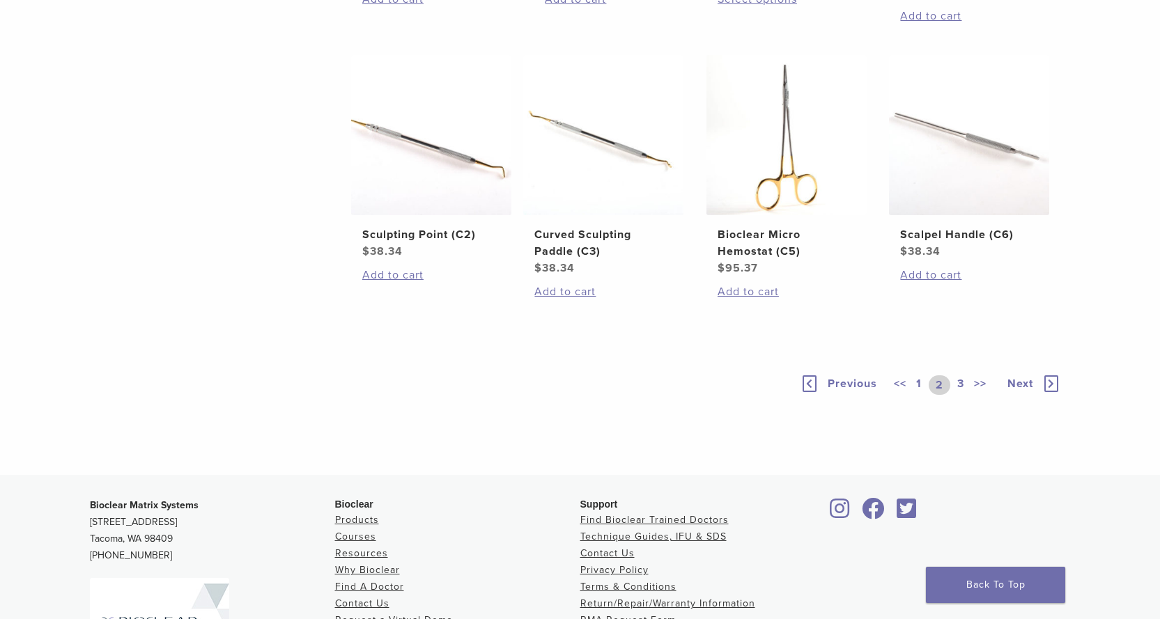 The height and width of the screenshot is (619, 1160). I want to click on a: Add to cart: “Curved Sculpting Paddle (C3)”, so click(603, 292).